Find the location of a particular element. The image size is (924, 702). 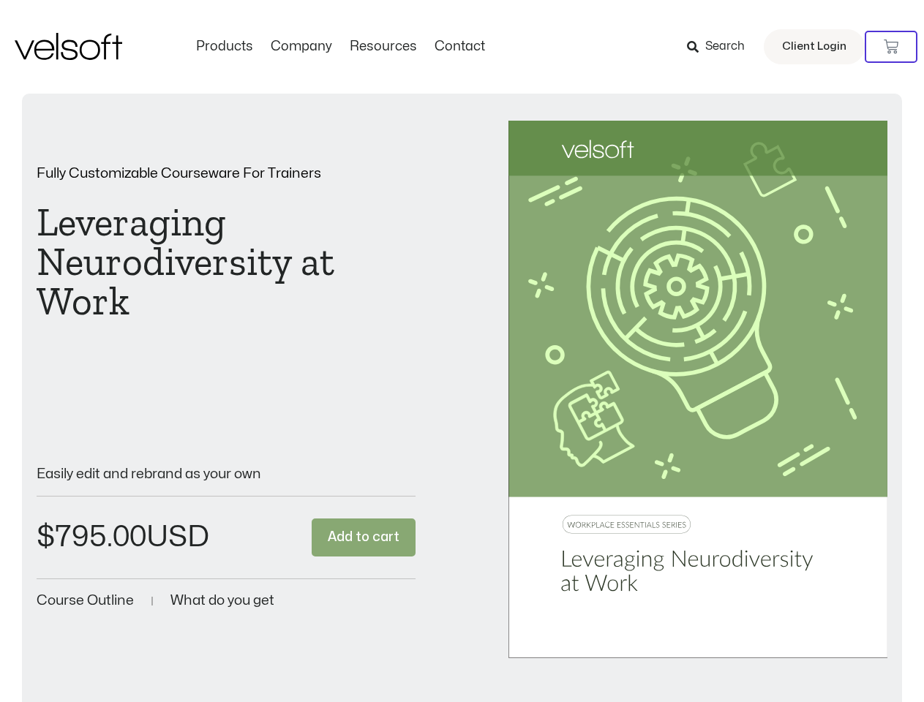

span: What do you get is located at coordinates (222, 601).